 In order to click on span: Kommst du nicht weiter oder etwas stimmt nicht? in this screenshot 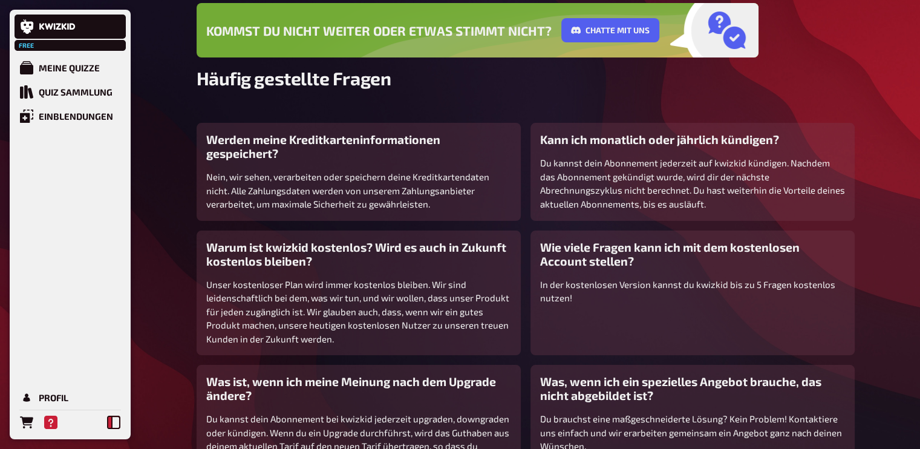, I will do `click(379, 30)`.